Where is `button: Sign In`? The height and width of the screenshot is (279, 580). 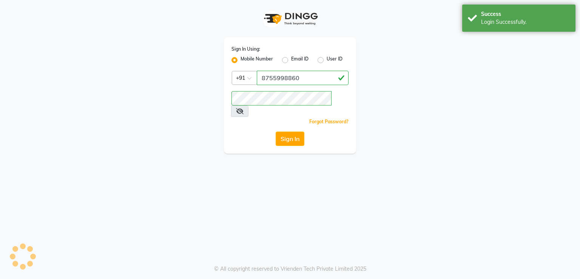
button: Sign In is located at coordinates (290, 139).